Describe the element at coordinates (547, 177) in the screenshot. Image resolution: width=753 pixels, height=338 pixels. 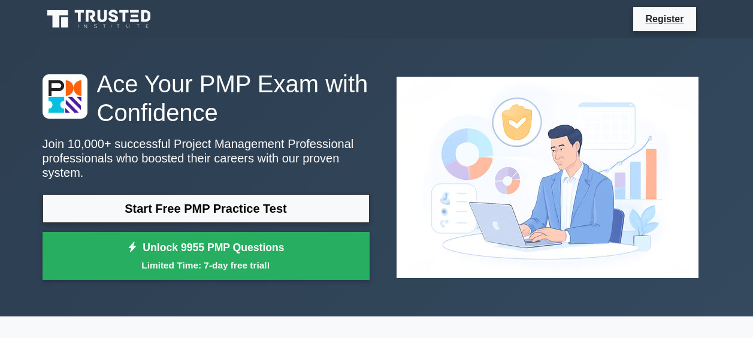
I see `img: Project Management Professional Preview` at that location.